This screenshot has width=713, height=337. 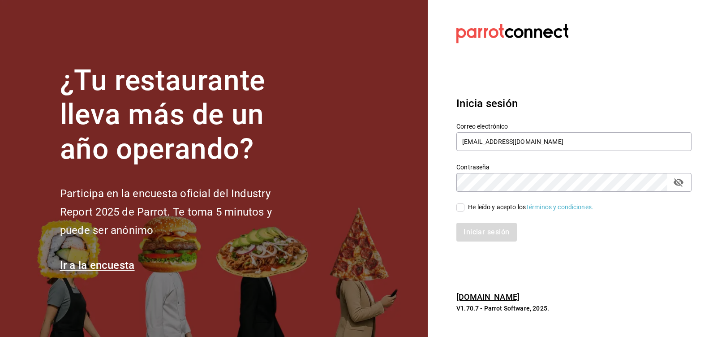 What do you see at coordinates (574, 167) in the screenshot?
I see `label: Contraseña` at bounding box center [574, 167].